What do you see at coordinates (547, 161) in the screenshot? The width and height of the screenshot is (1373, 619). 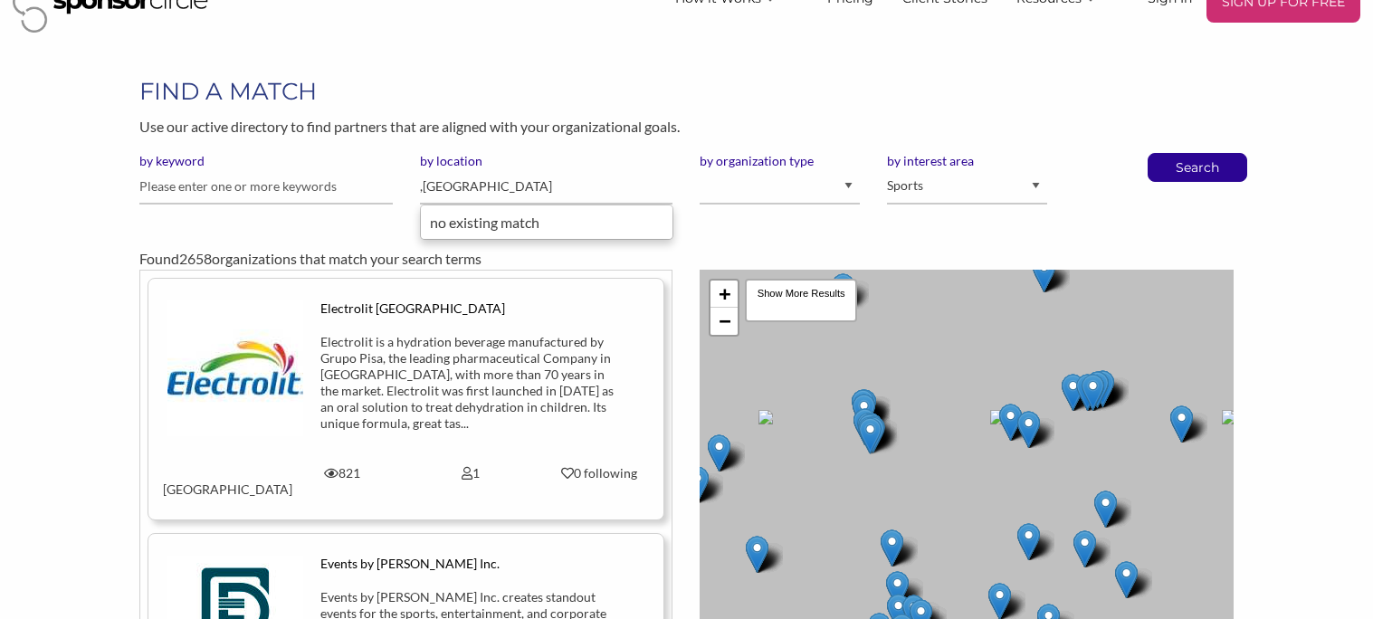 I see `label: by location` at bounding box center [547, 161].